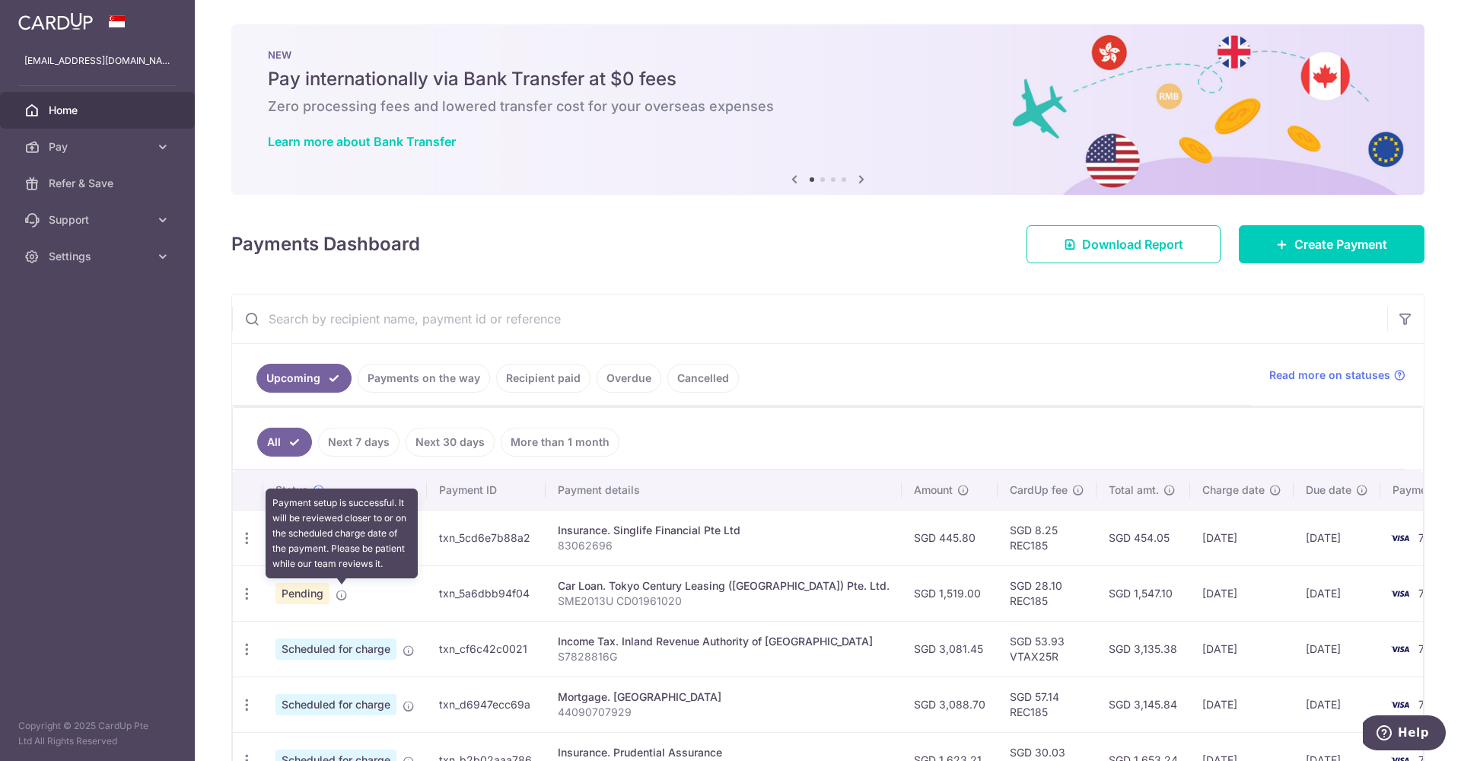 This screenshot has width=1461, height=761. Describe the element at coordinates (302, 593) in the screenshot. I see `span: Pending` at that location.